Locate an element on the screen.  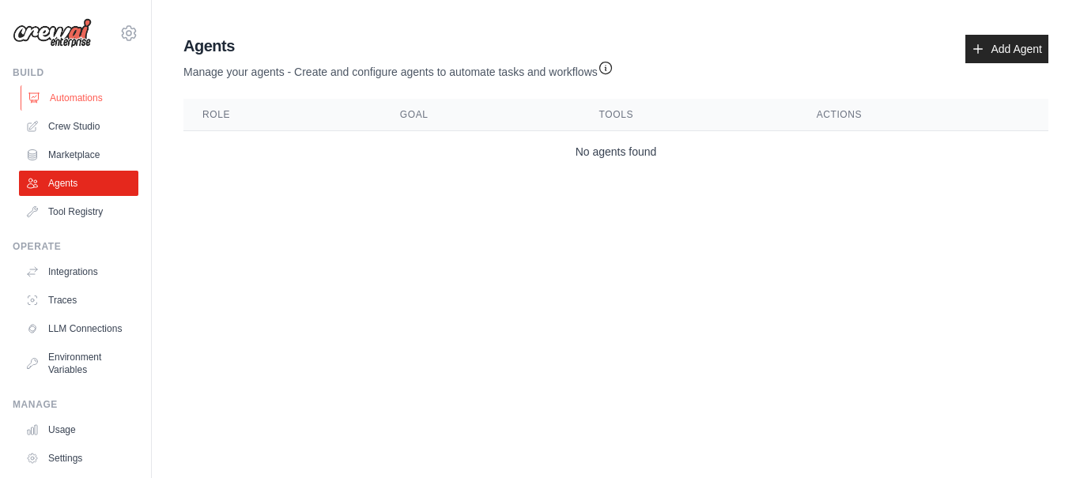
div: Manage is located at coordinates (75, 405).